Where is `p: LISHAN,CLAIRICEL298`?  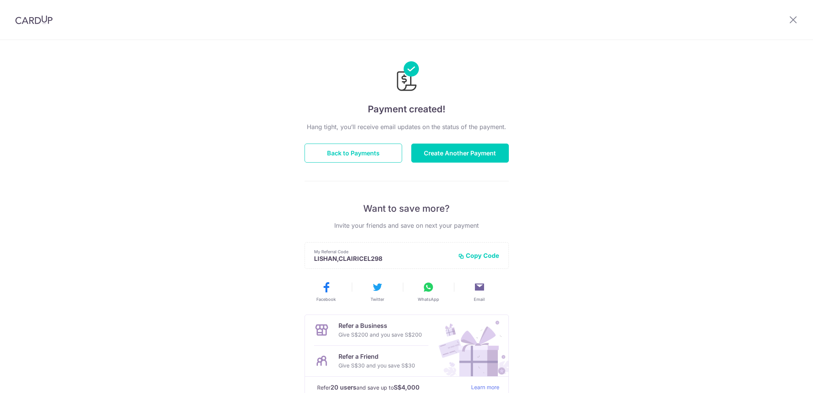
p: LISHAN,CLAIRICEL298 is located at coordinates (383, 259).